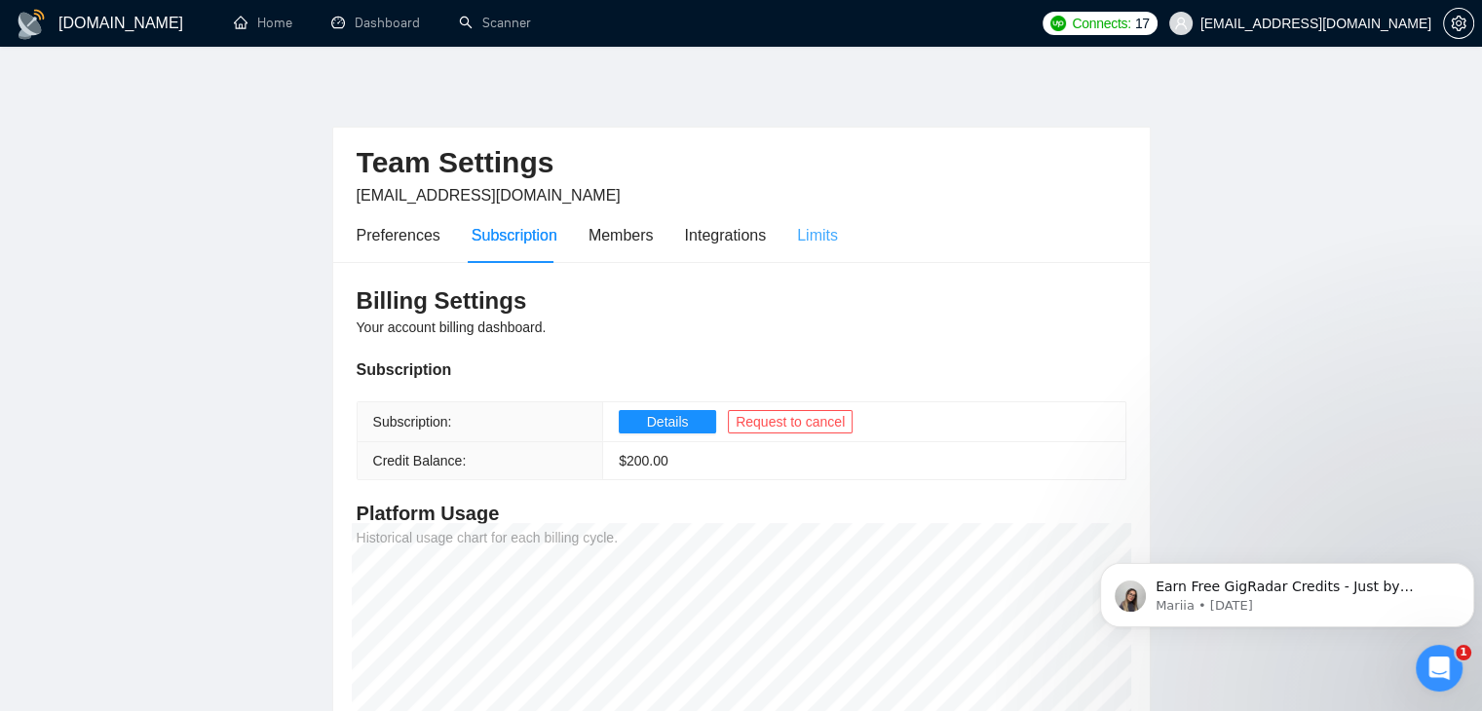 This screenshot has height=711, width=1482. What do you see at coordinates (38, 74) in the screenshot?
I see `img: Profile image for Mariia` at bounding box center [38, 74].